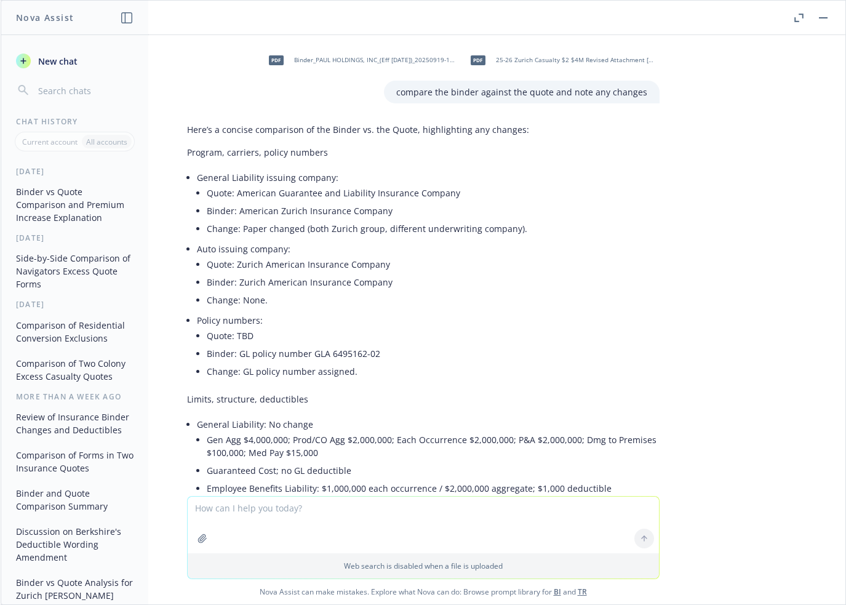 This screenshot has height=605, width=846. Describe the element at coordinates (433, 470) in the screenshot. I see `li: Guaranteed Cost; no GL deductible` at that location.